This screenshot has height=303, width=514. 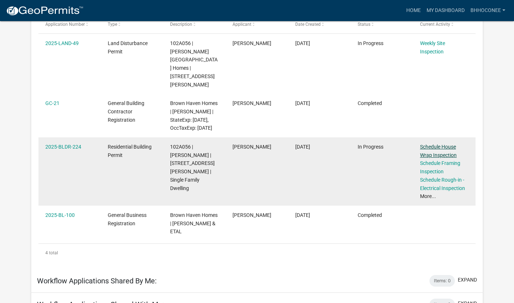 I want to click on a: Schedule Rough-in - Electrical Inspection, so click(x=443, y=184).